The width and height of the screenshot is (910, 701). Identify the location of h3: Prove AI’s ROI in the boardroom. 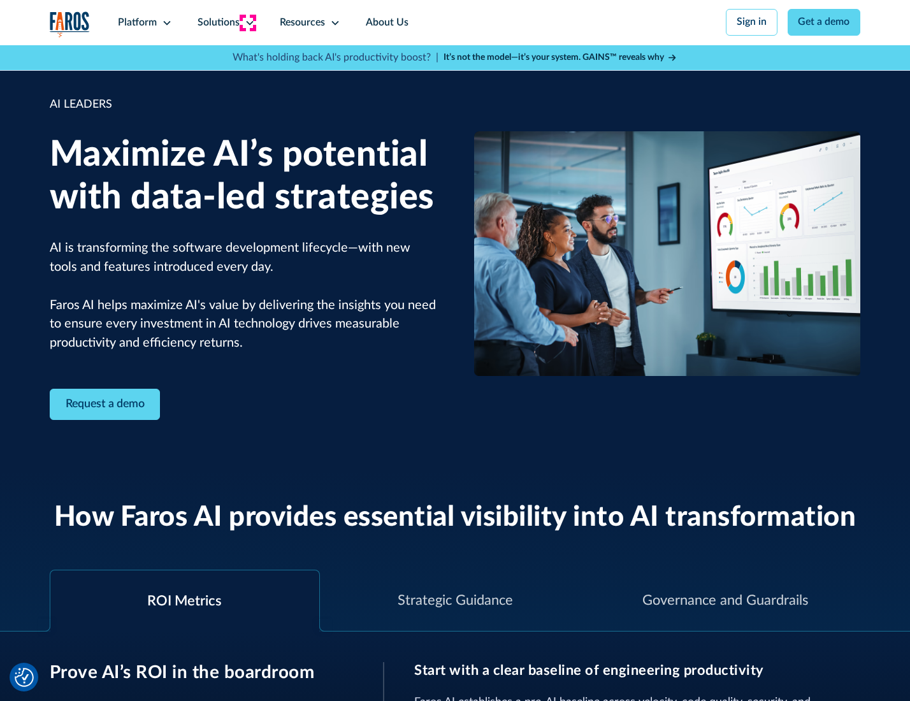
(201, 672).